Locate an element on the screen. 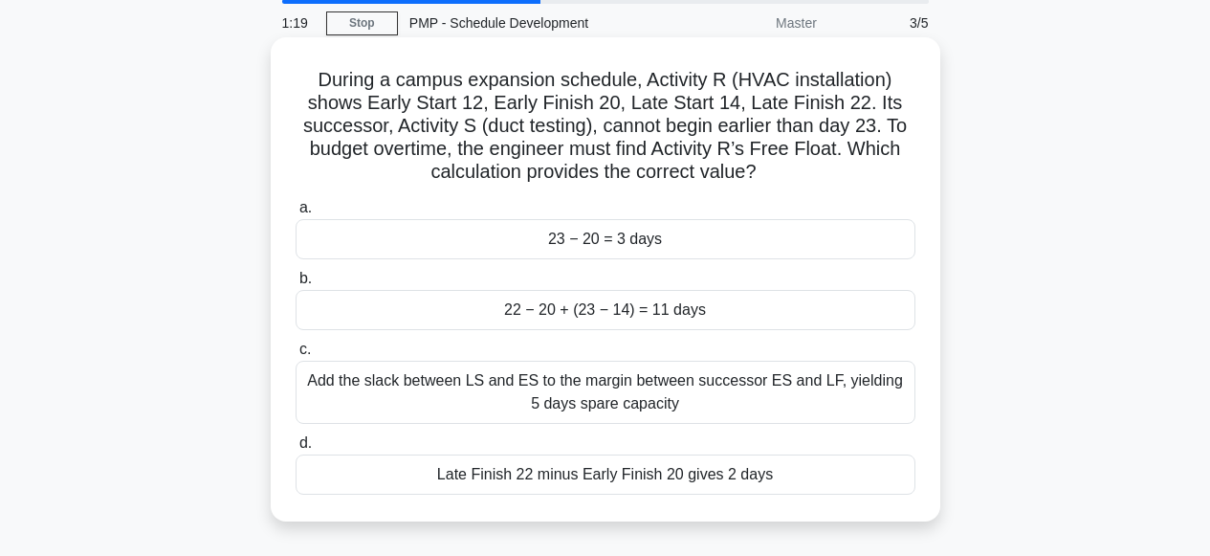  span: b. is located at coordinates (305, 277).